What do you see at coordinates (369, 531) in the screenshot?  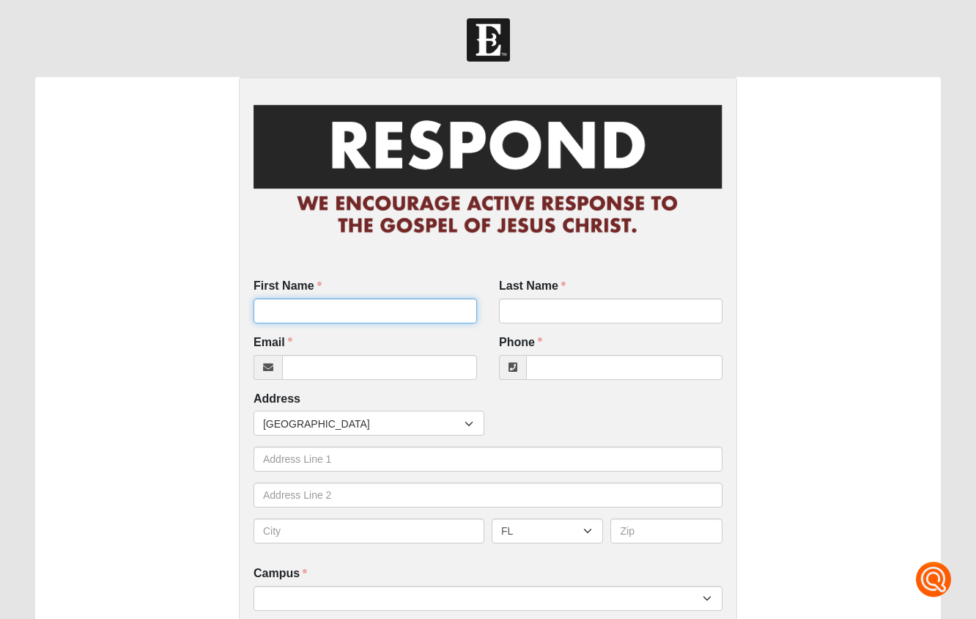 I see `input: City` at bounding box center [369, 531].